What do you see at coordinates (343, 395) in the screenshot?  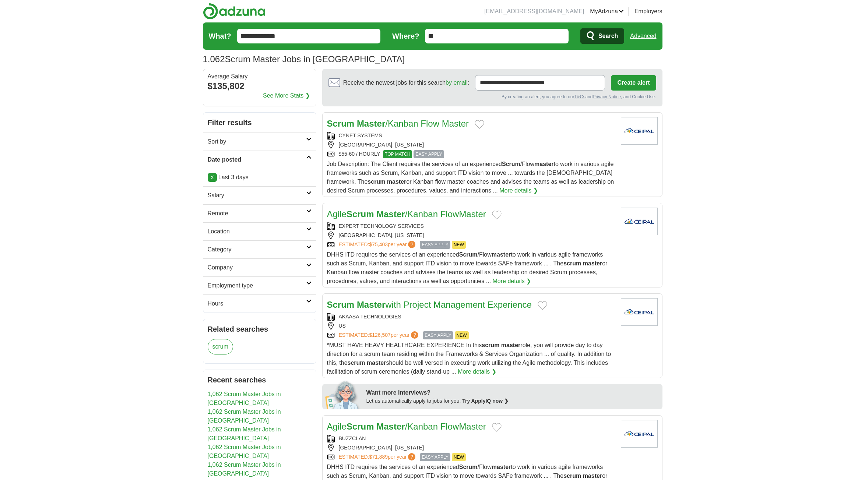 I see `img: apply-iq-scientist.png` at bounding box center [343, 395].